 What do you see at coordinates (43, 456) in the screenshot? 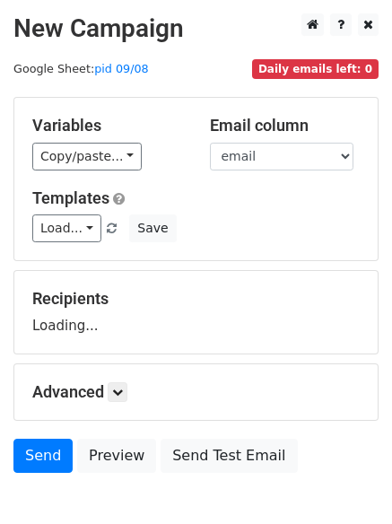
I see `a: Send` at bounding box center [43, 456].